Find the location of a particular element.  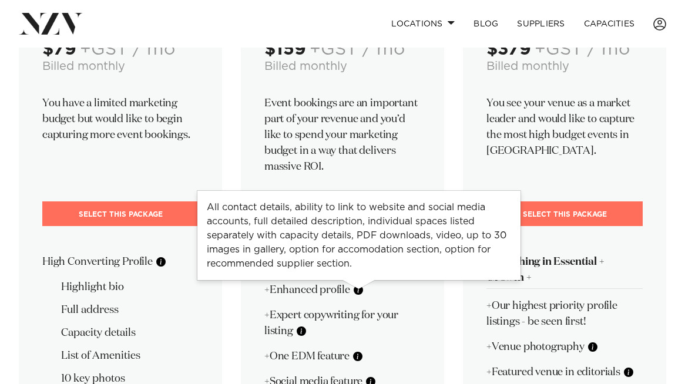

p: +Venue photography is located at coordinates (565, 347).